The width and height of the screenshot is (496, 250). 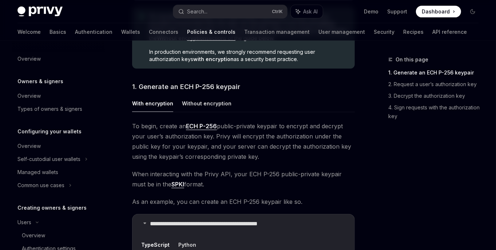 What do you see at coordinates (436, 73) in the screenshot?
I see `a: 1. Generate an ECH P-256 keypair` at bounding box center [436, 73].